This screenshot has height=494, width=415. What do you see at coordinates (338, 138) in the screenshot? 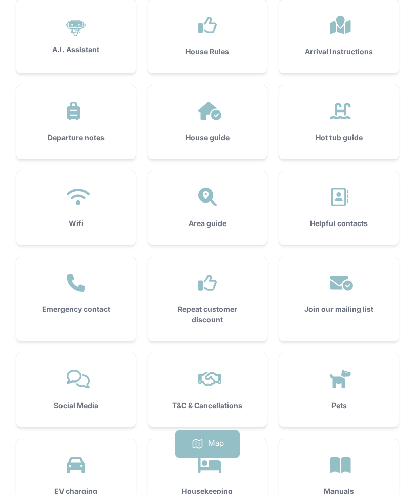
I see `h3: Hot tub guide` at bounding box center [338, 138].